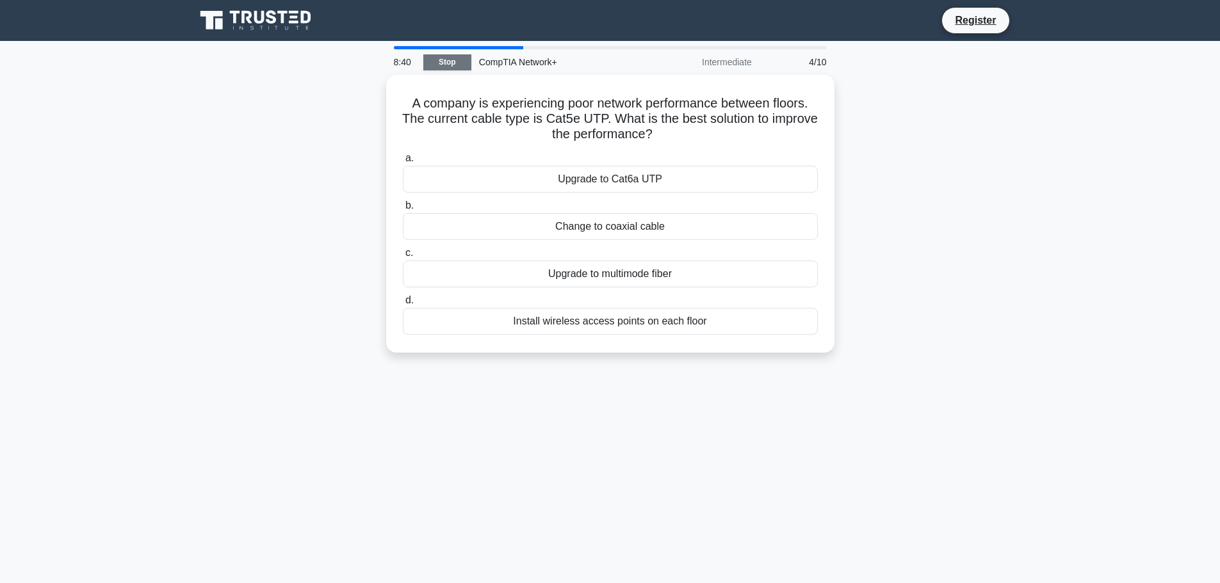 The image size is (1220, 583). What do you see at coordinates (409, 205) in the screenshot?
I see `span: b.` at bounding box center [409, 205].